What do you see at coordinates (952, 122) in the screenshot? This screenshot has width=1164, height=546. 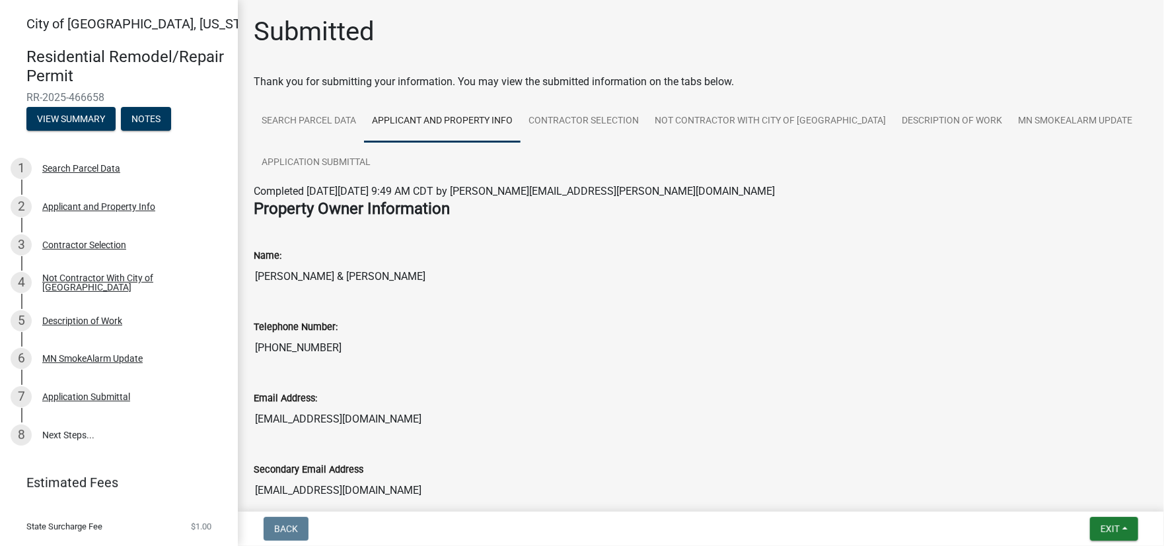 I see `a: Description of Work` at bounding box center [952, 122].